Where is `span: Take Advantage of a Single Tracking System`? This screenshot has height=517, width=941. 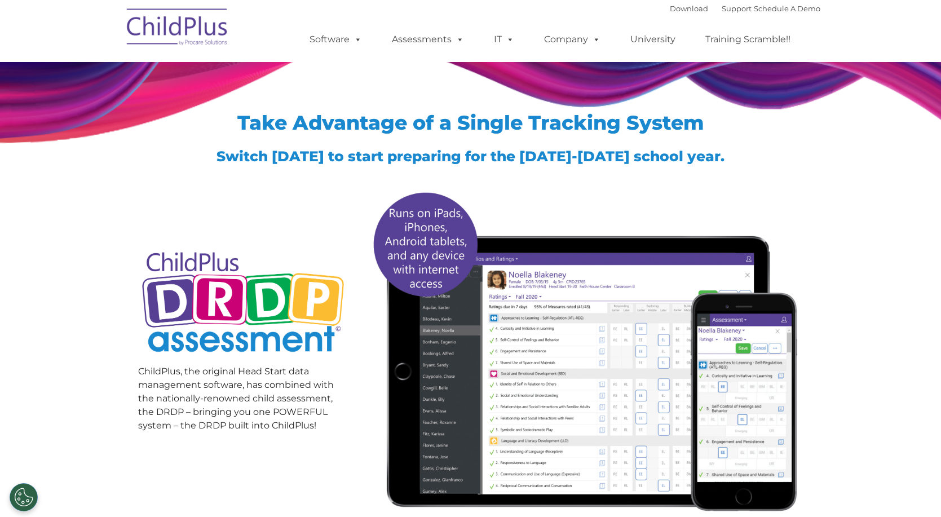
span: Take Advantage of a Single Tracking System is located at coordinates (471, 122).